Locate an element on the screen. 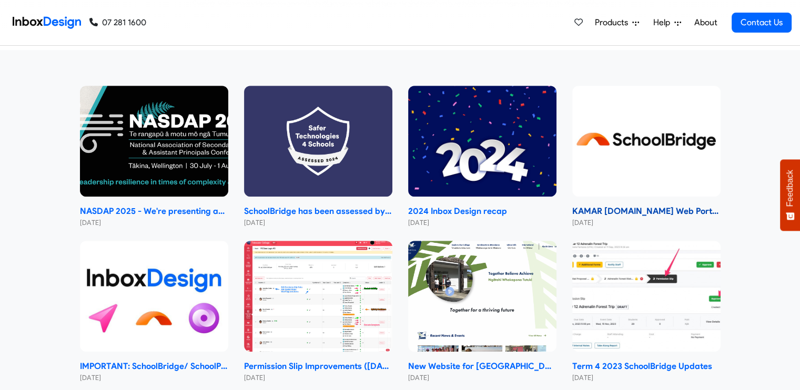  span: Feedback is located at coordinates (790, 188).